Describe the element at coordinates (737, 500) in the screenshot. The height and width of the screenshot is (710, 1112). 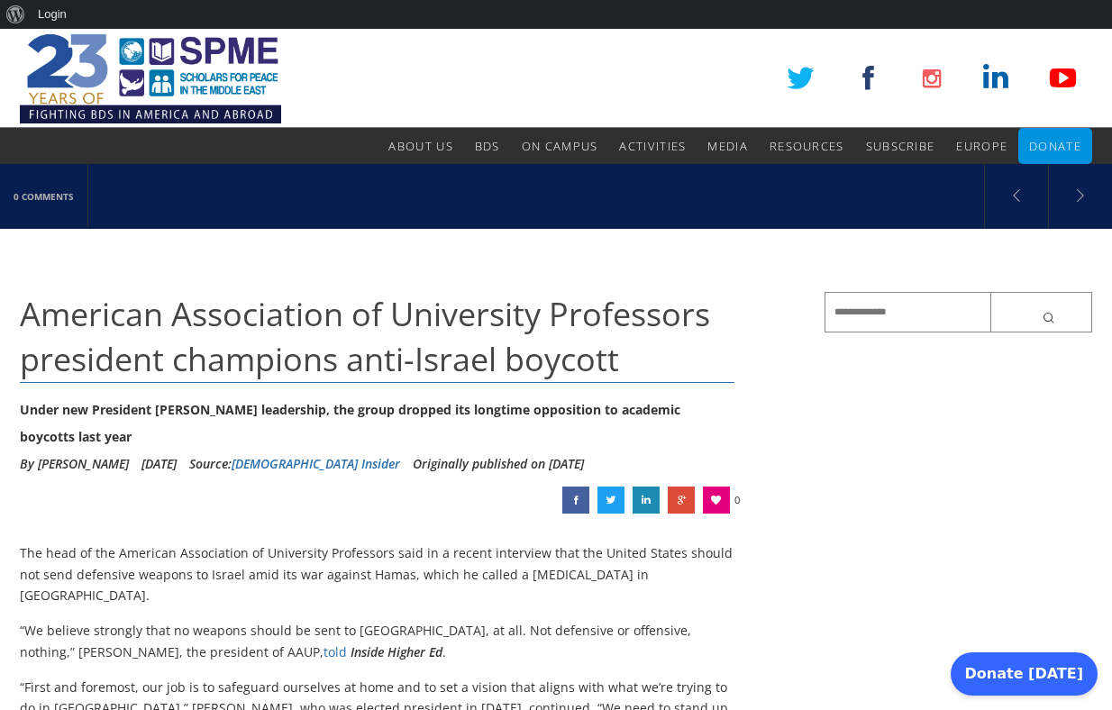
I see `span: 0` at that location.